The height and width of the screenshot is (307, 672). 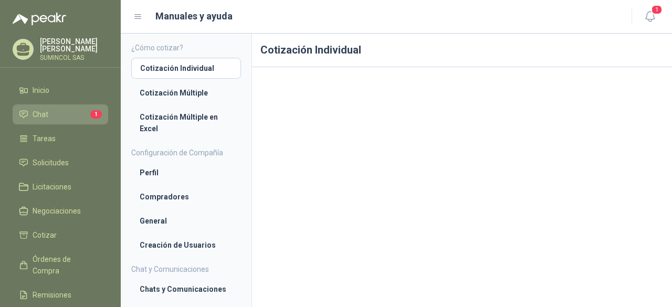 I want to click on a: Perfil, so click(x=186, y=173).